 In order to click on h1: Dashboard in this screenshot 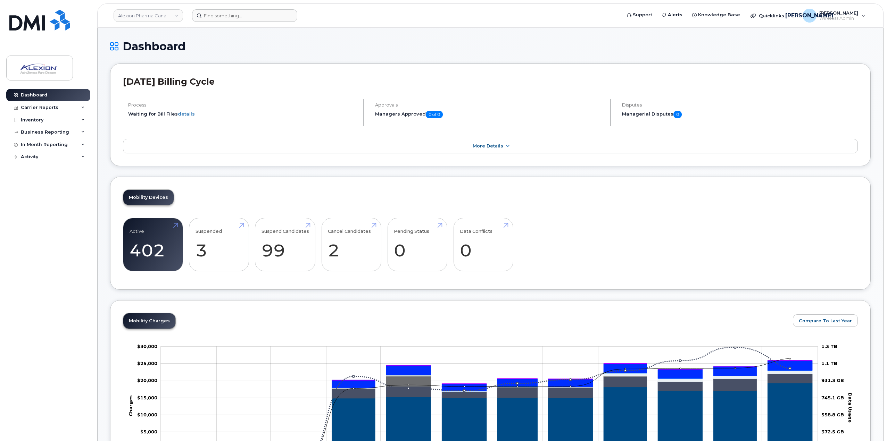, I will do `click(490, 46)`.